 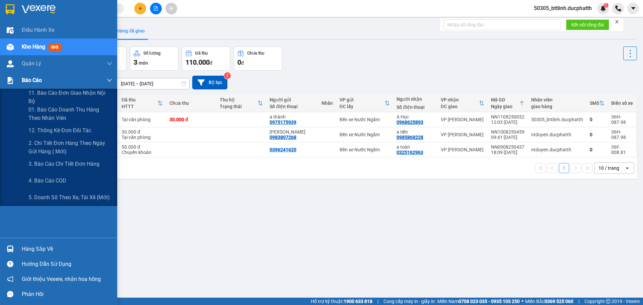 What do you see at coordinates (606, 5) in the screenshot?
I see `sup: 1` at bounding box center [606, 5].